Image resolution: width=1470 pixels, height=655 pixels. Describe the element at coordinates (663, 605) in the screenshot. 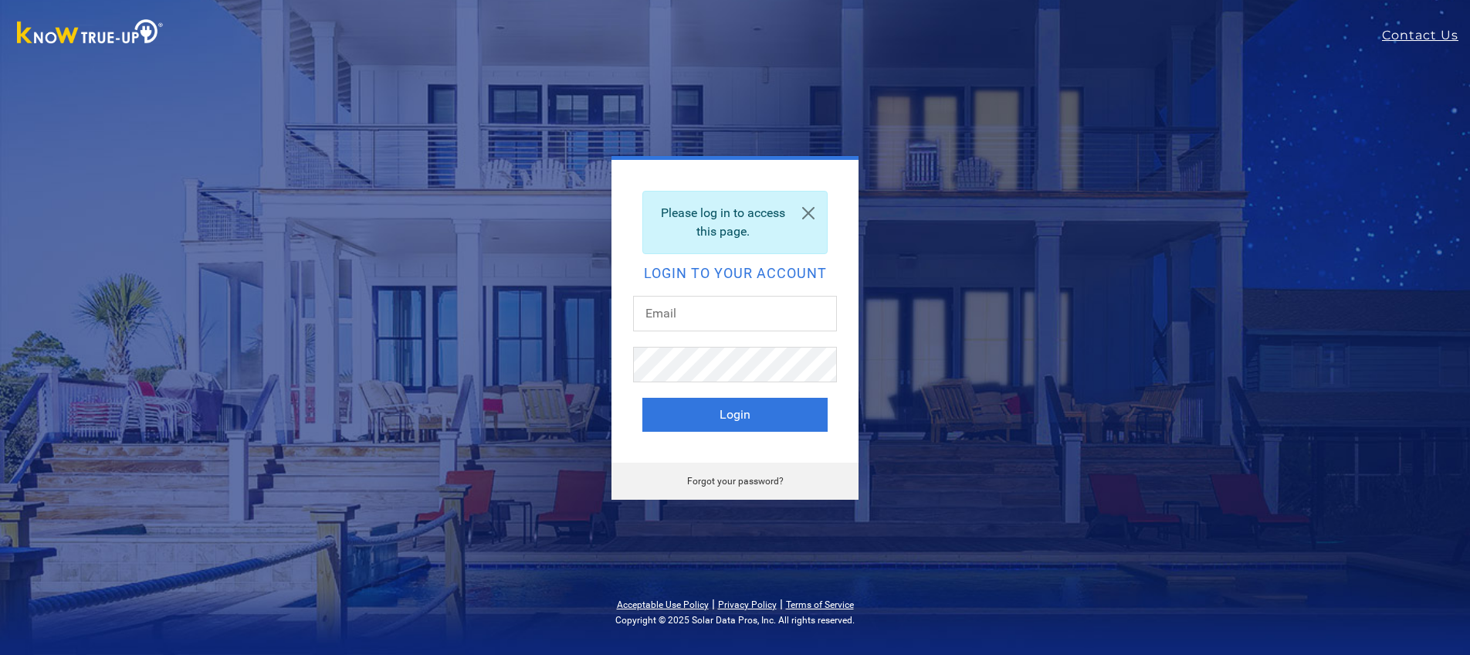

I see `a: Acceptable Use Policy` at that location.